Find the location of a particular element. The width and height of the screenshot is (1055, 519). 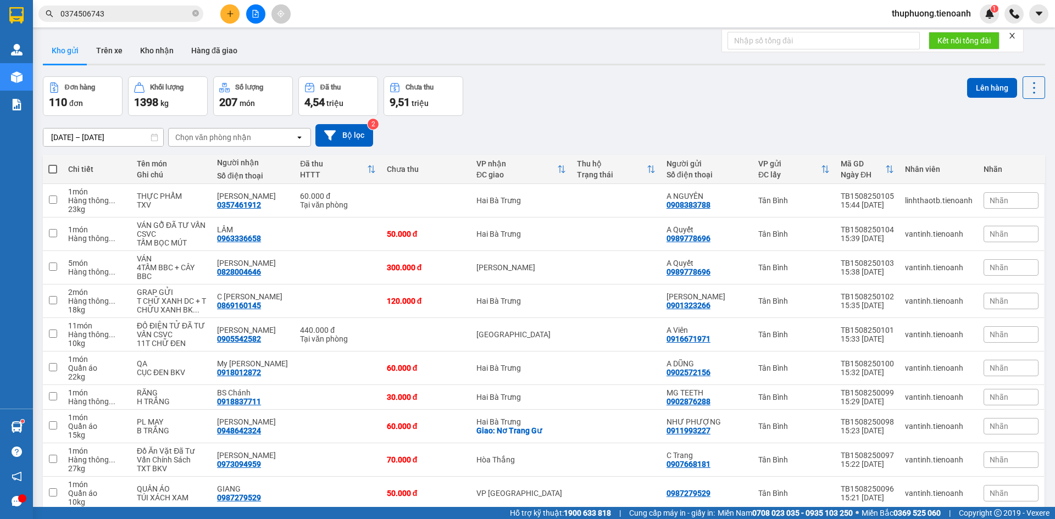

div: 11T CHỮ ĐEN is located at coordinates (171, 343).